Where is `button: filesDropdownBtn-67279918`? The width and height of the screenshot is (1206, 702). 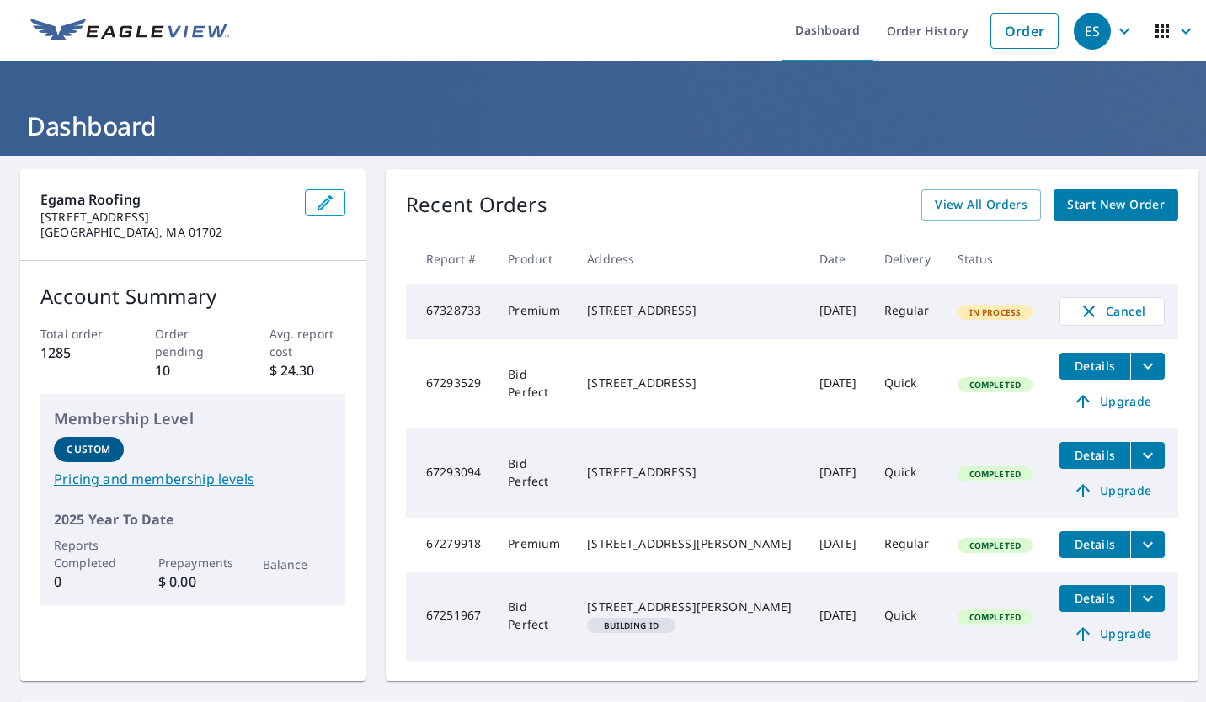 button: filesDropdownBtn-67279918 is located at coordinates (1147, 545).